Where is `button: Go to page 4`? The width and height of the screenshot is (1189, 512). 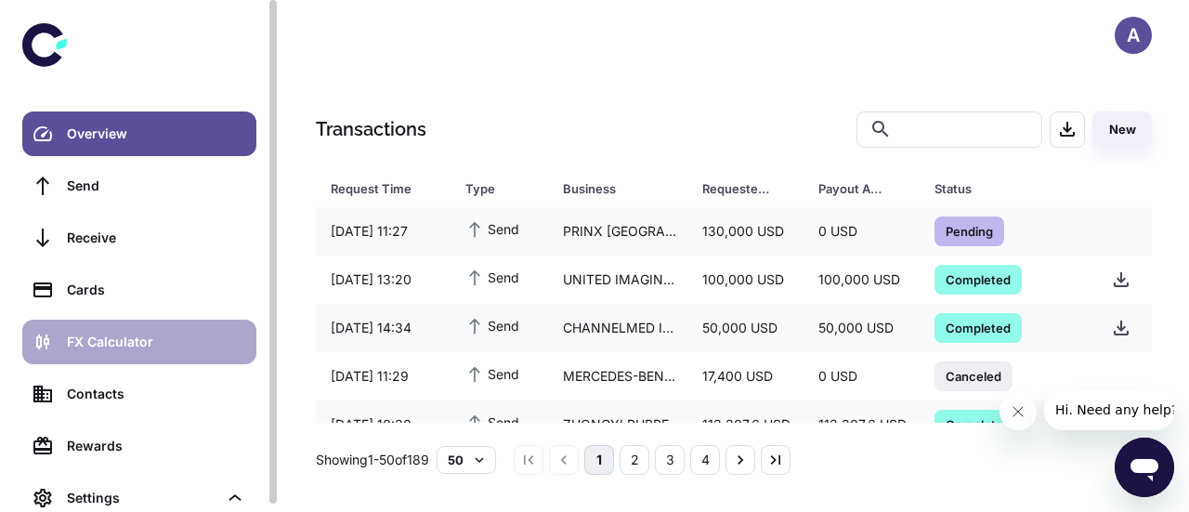 button: Go to page 4 is located at coordinates (705, 460).